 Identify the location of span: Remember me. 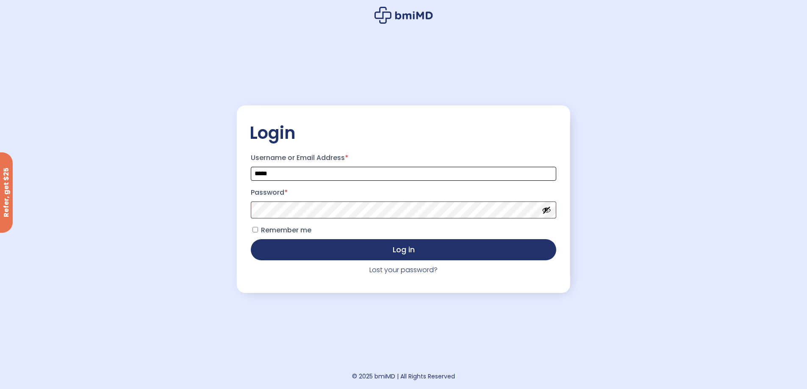
(286, 230).